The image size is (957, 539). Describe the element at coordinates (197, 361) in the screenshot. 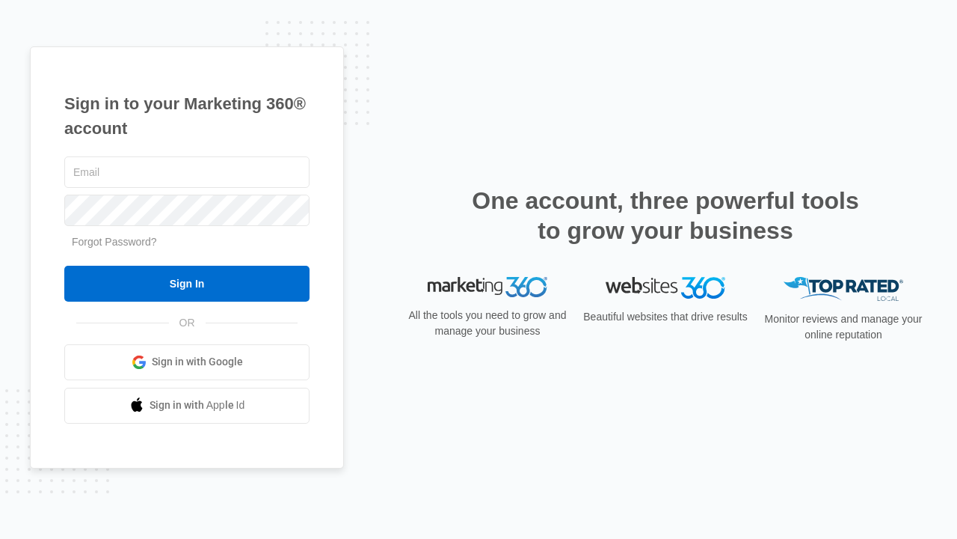

I see `span: Sign in with Google` at that location.